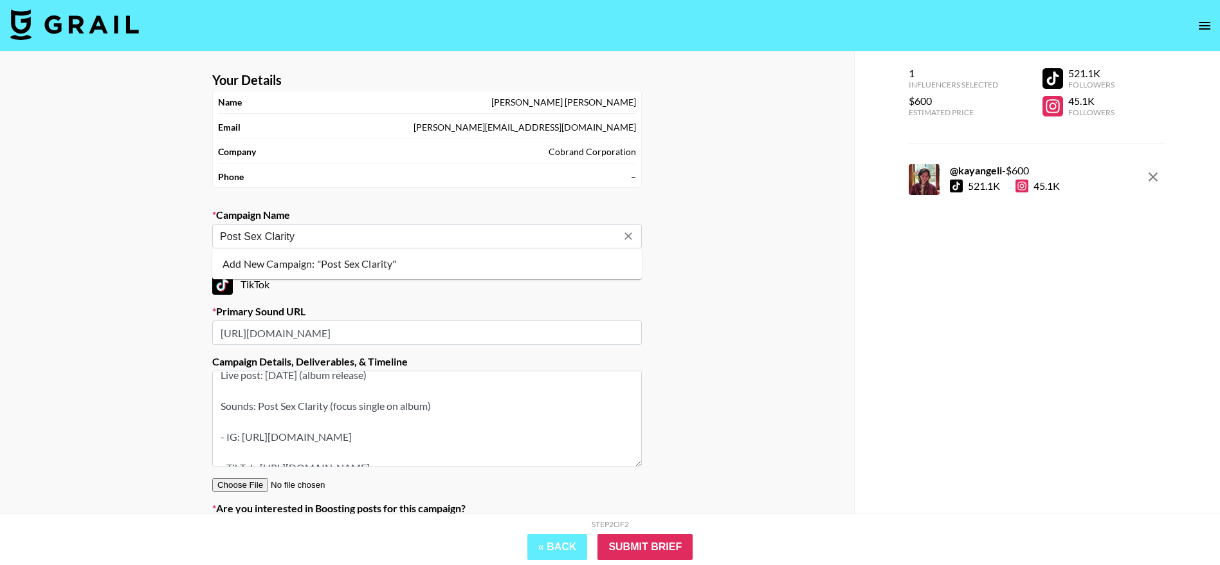  What do you see at coordinates (592, 152) in the screenshot?
I see `div: Cobrand Corporation` at bounding box center [592, 152].